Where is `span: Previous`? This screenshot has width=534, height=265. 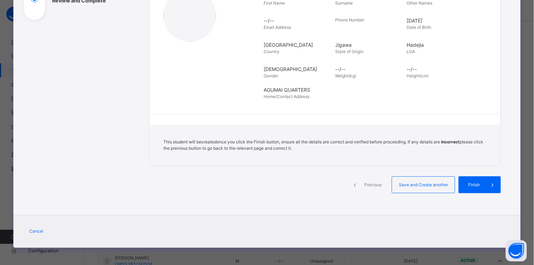 span: Previous is located at coordinates (373, 185).